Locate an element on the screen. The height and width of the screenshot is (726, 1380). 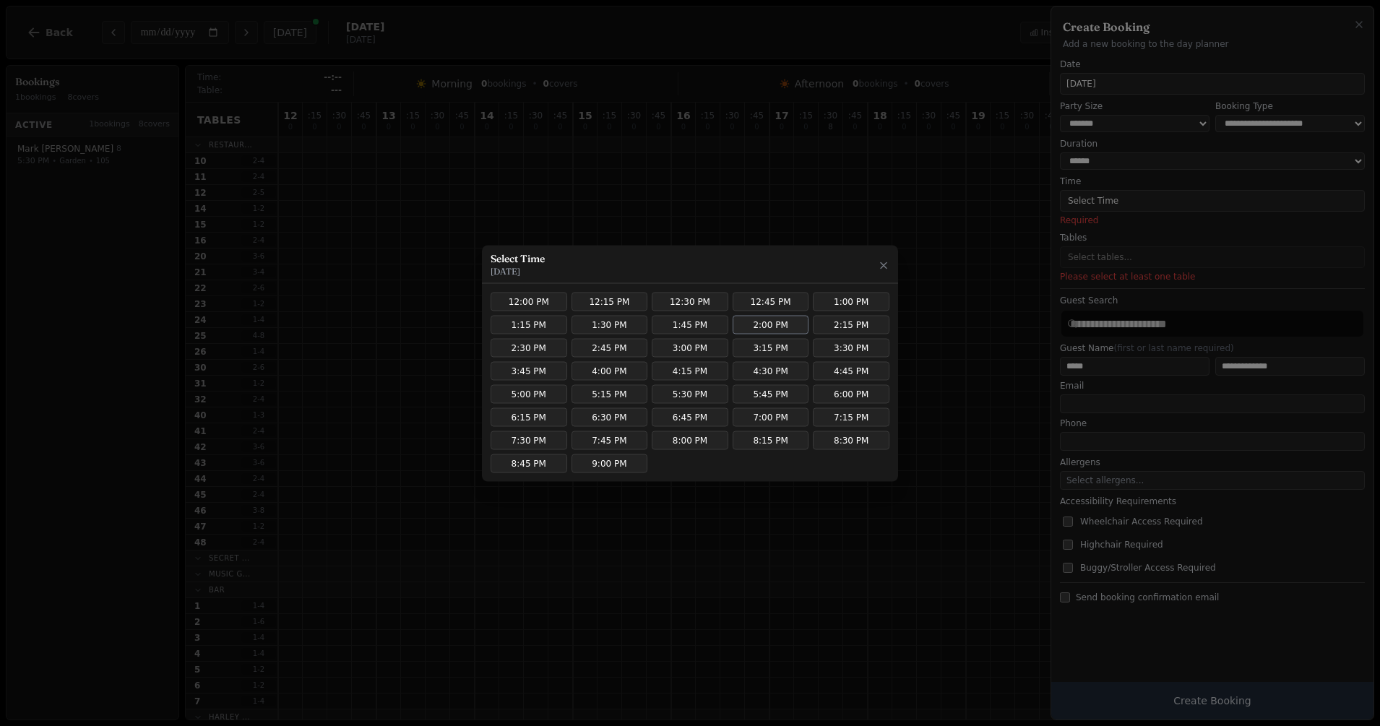
button: 2:15 PM is located at coordinates (851, 324).